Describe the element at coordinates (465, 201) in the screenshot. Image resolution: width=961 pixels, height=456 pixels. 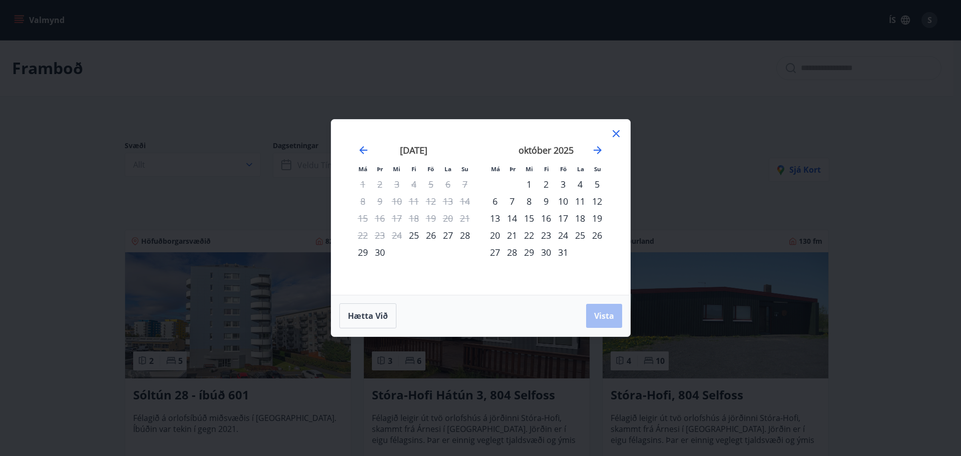
I see `td: Not available. sunnudagur, 14. september 2025` at that location.